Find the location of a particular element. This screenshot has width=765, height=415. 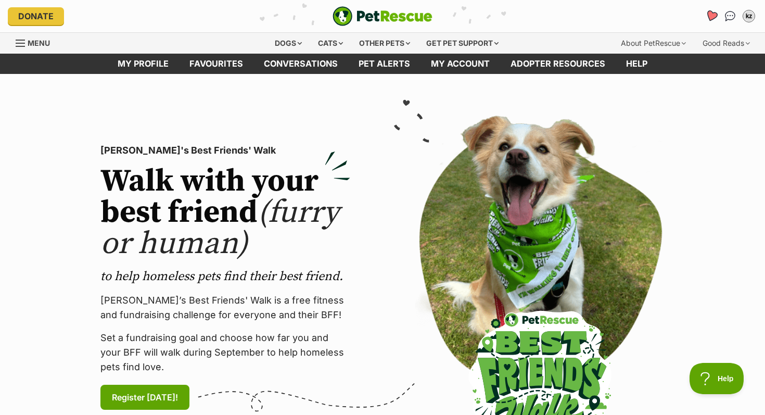

div: Cats is located at coordinates (331, 43).